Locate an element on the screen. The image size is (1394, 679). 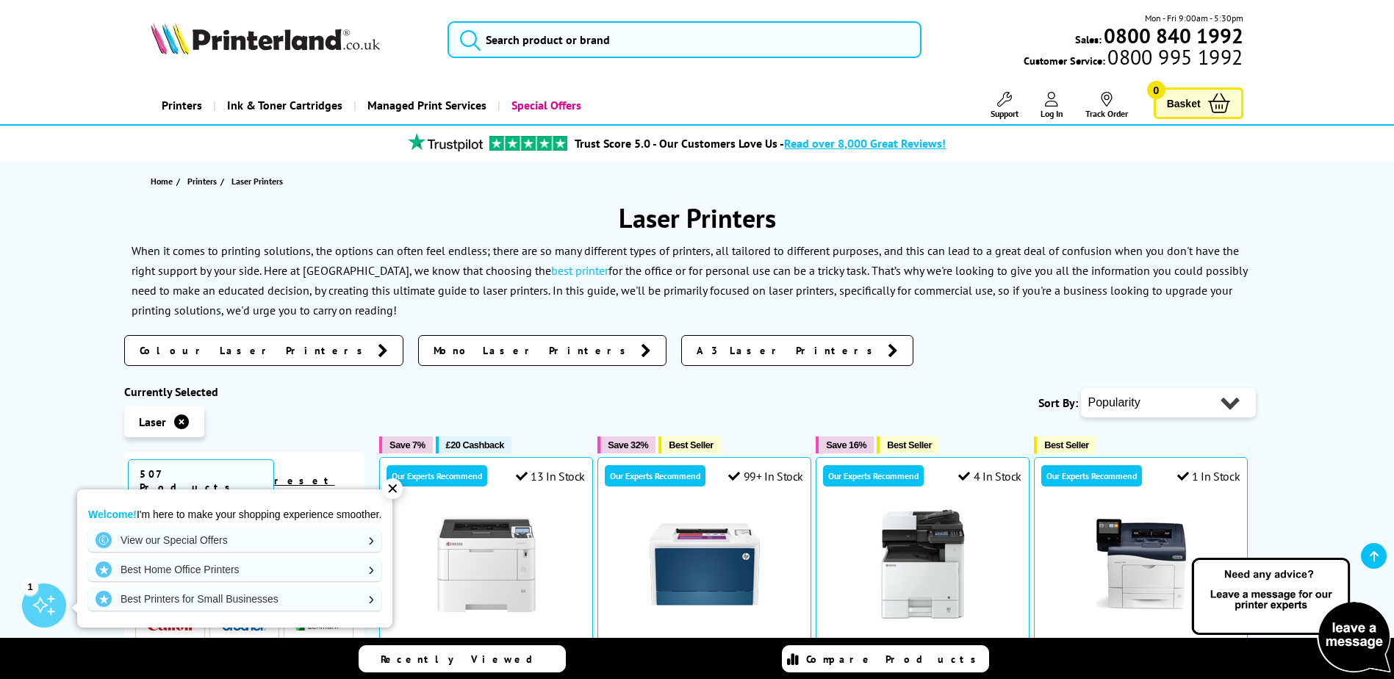
a: Basket 0 is located at coordinates (1199, 103).